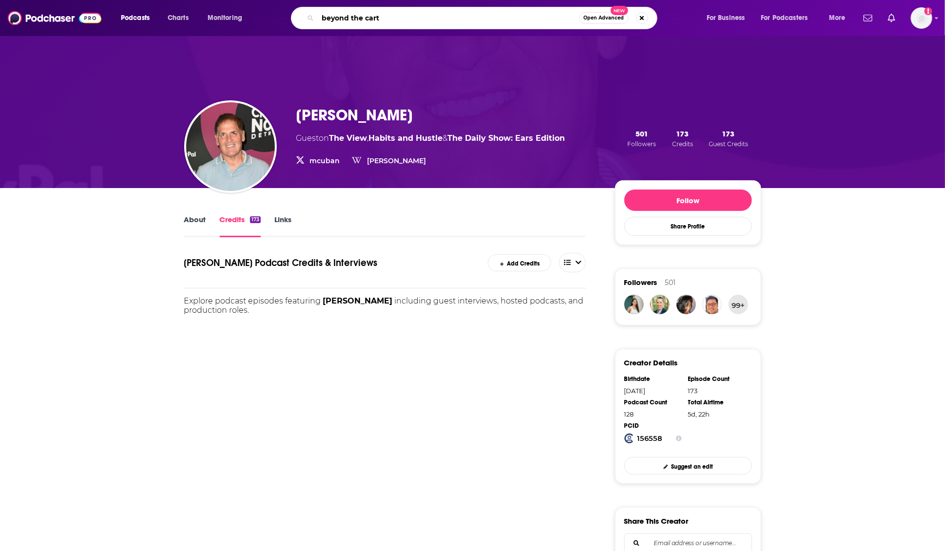 This screenshot has height=551, width=945. I want to click on a: Podchaser - Follow, Share and Rate Podcasts, so click(55, 18).